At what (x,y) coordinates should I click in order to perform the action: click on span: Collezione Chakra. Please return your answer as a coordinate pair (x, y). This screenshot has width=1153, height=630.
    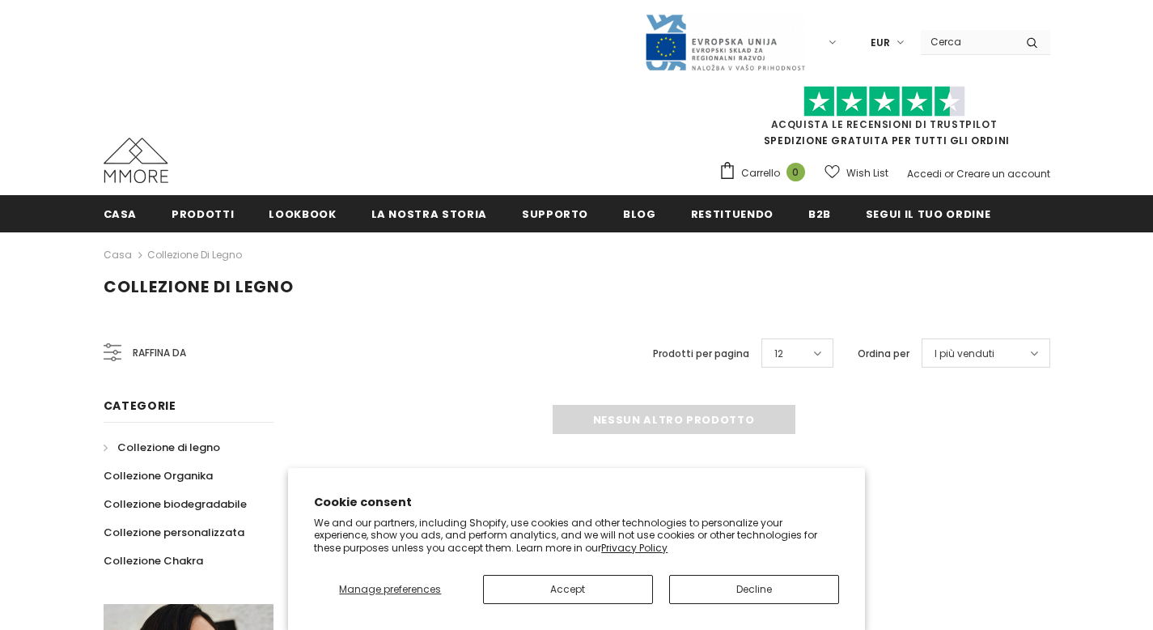
    Looking at the image, I should click on (153, 560).